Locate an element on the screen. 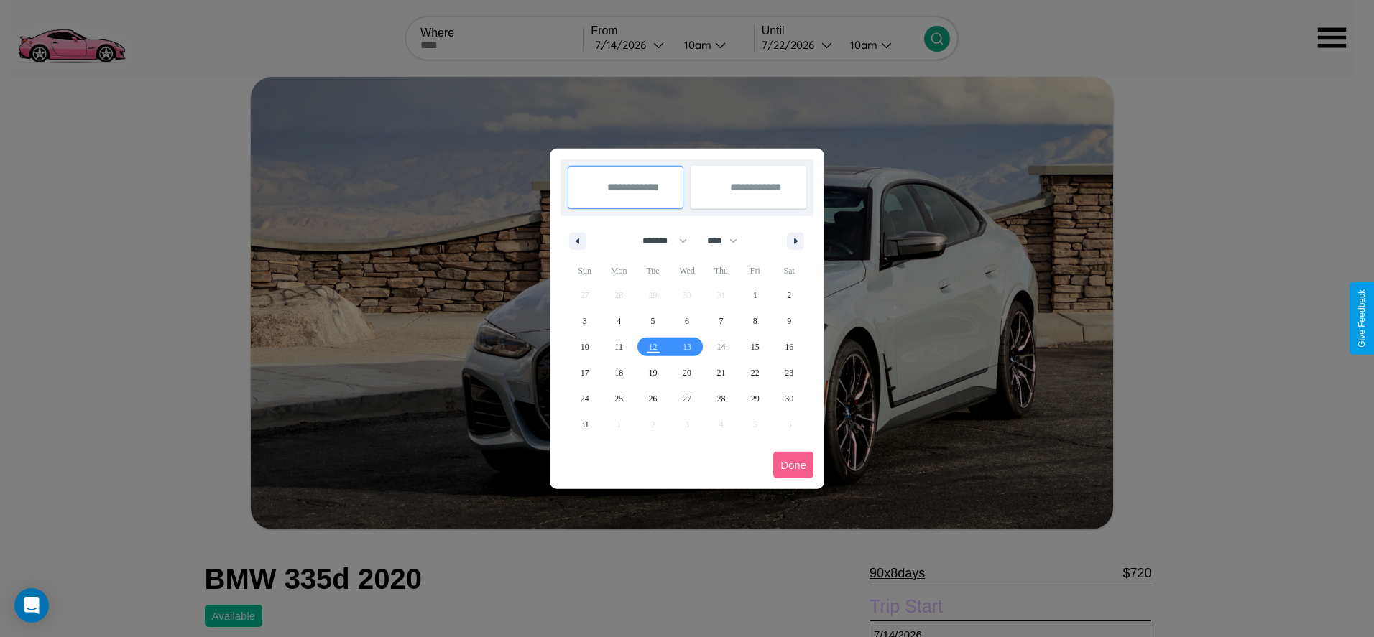 The image size is (1374, 637). span: 15 is located at coordinates (755, 347).